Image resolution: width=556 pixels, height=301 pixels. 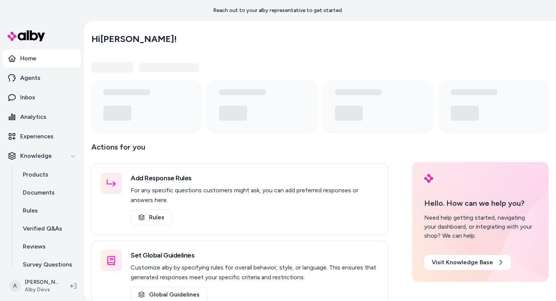 I want to click on a: Experiences, so click(x=42, y=136).